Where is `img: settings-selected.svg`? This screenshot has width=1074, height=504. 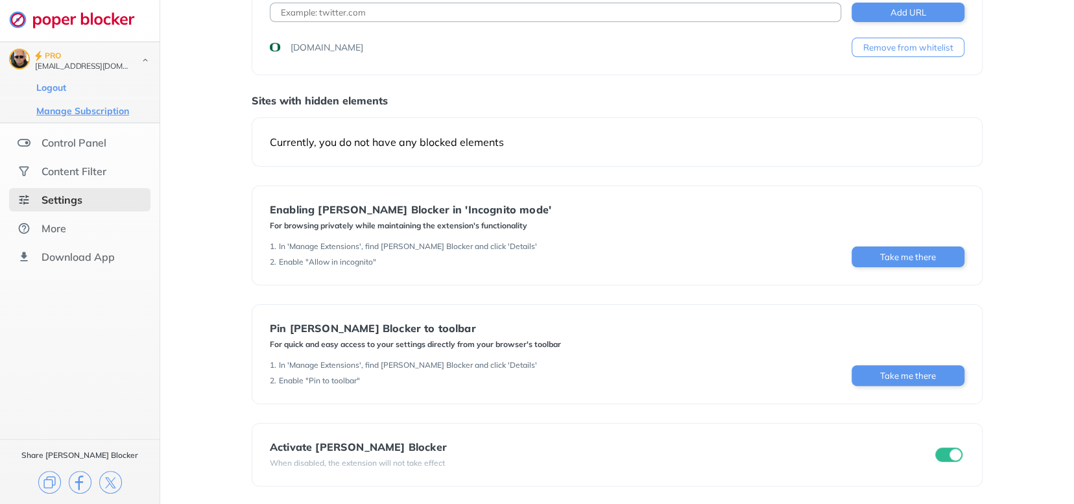 img: settings-selected.svg is located at coordinates (24, 200).